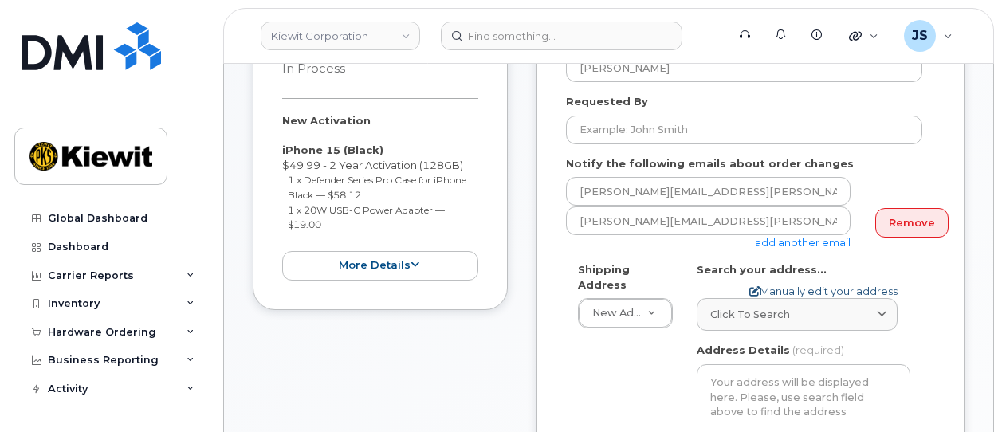  I want to click on label: Notify the following emails about order changes, so click(710, 163).